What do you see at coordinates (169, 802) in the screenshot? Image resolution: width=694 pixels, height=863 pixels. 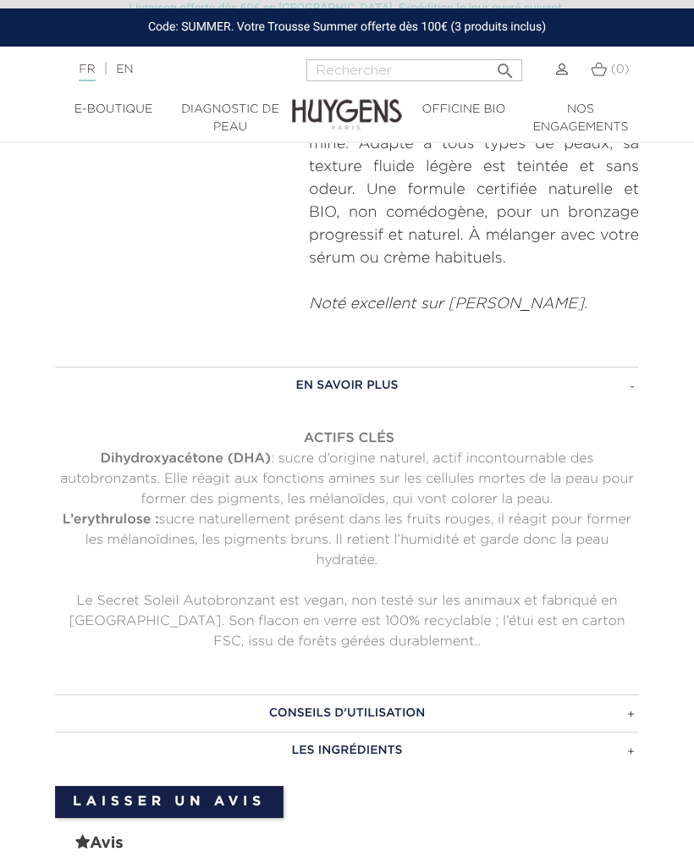 I see `a: Laisser un avis` at bounding box center [169, 802].